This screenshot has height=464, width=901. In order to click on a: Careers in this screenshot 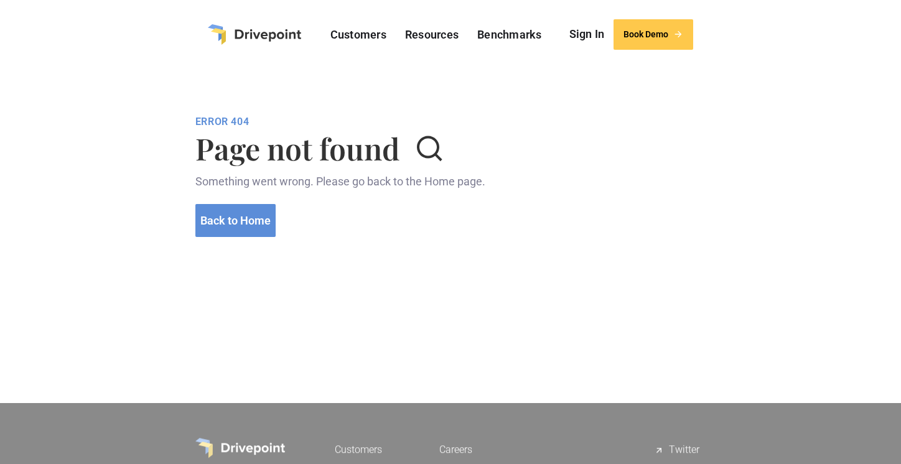, I will do `click(455, 449)`.